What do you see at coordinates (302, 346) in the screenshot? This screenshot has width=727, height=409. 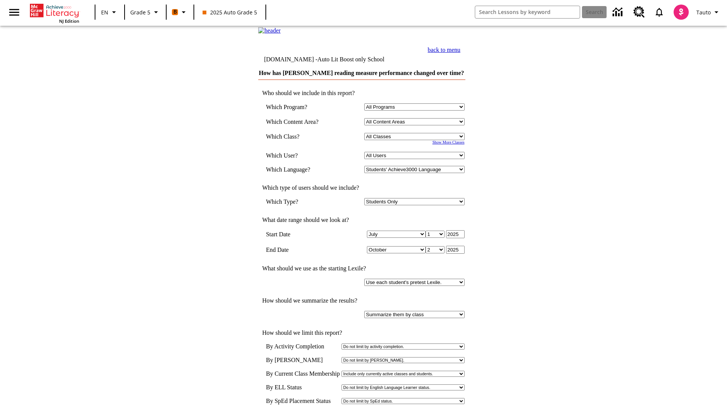 I see `td: By Activity Completion` at bounding box center [302, 346].